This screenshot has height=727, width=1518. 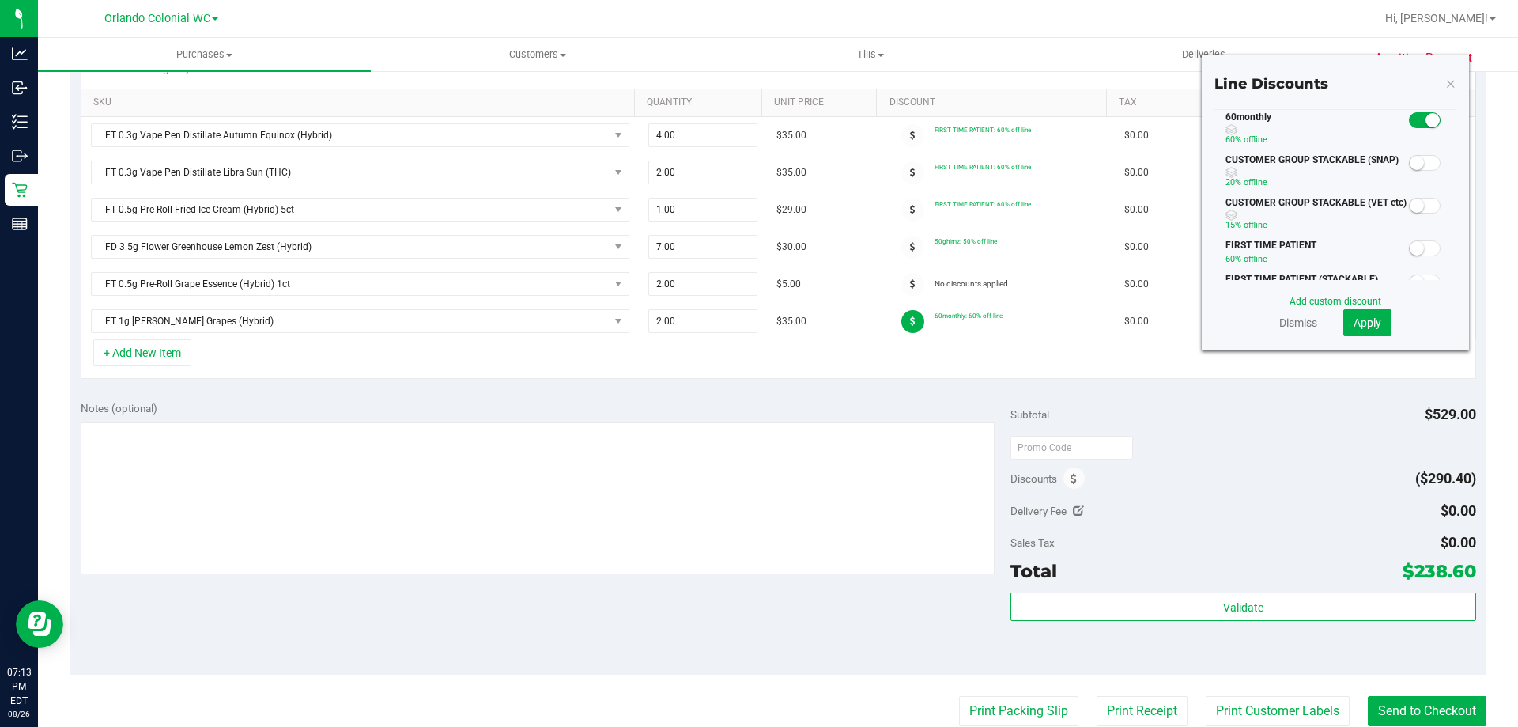 What do you see at coordinates (350, 284) in the screenshot?
I see `span: FT 0.5g Pre-Roll Grape Essence (Hybrid) 1ct` at bounding box center [350, 284].